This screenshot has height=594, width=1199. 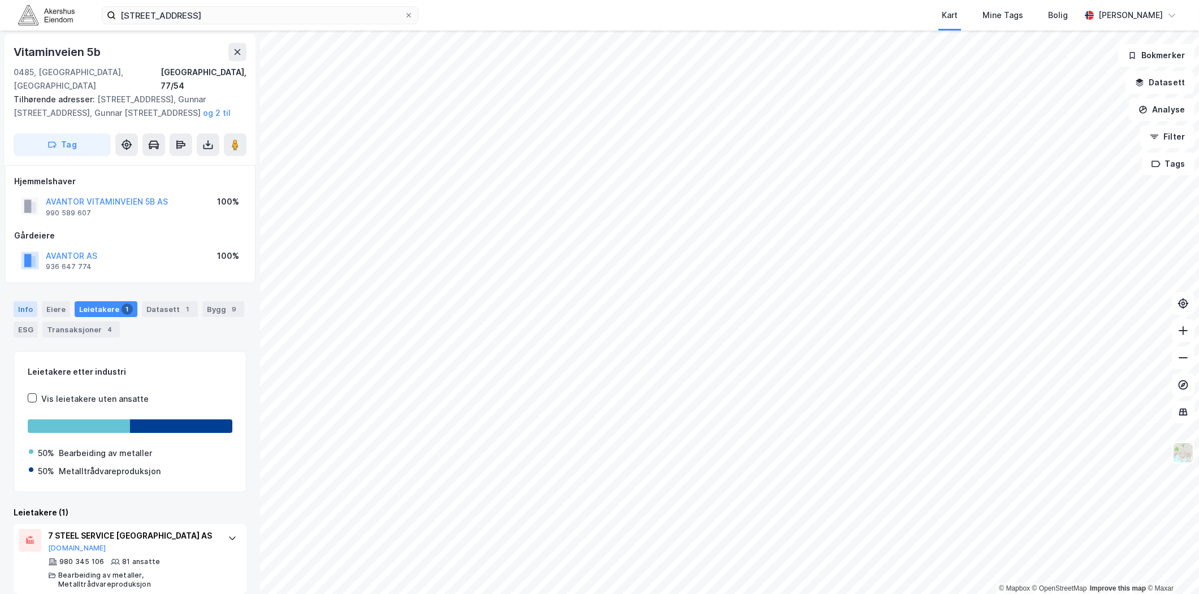 I want to click on button: Tag, so click(x=62, y=145).